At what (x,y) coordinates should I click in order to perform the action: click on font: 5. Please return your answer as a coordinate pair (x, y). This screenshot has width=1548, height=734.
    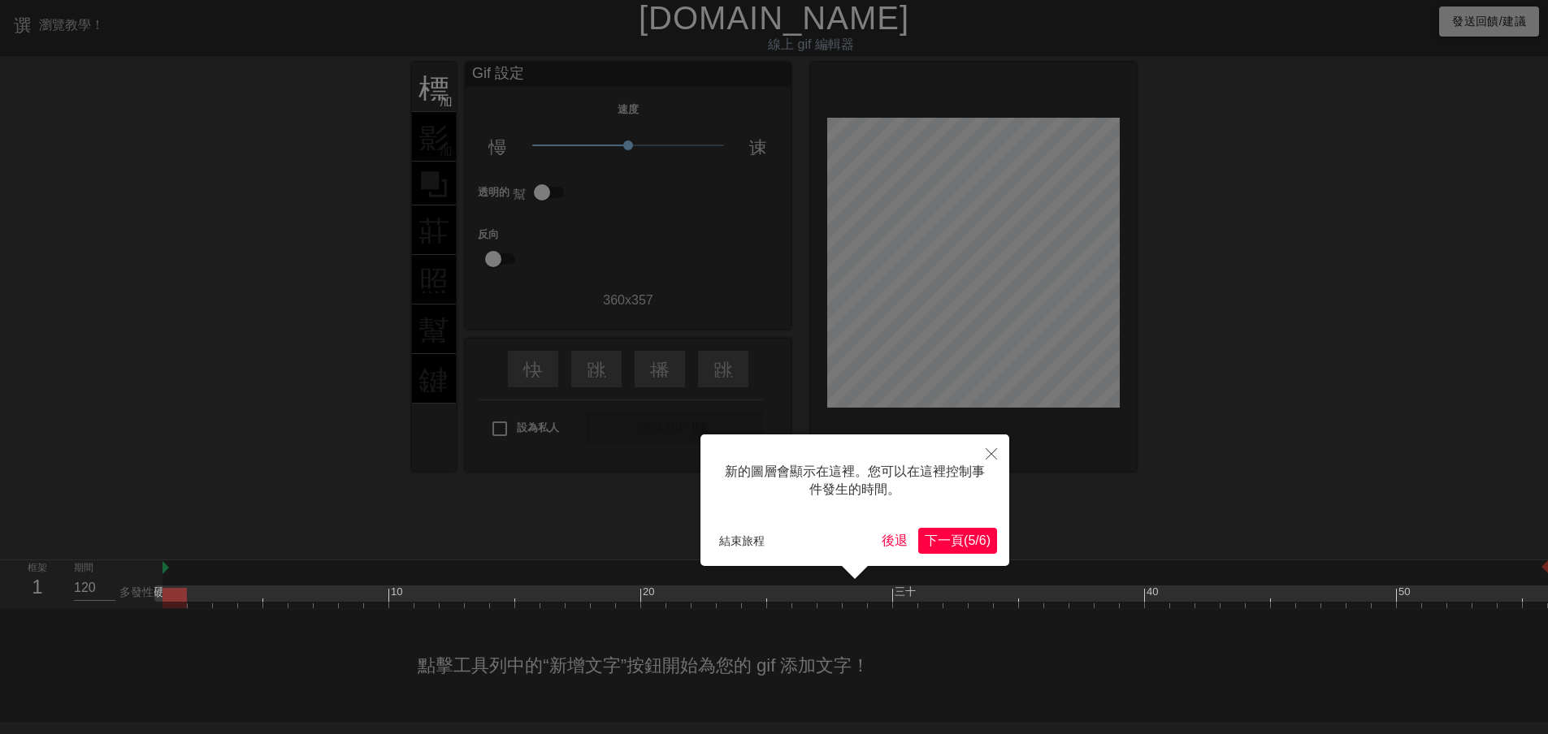
    Looking at the image, I should click on (971, 540).